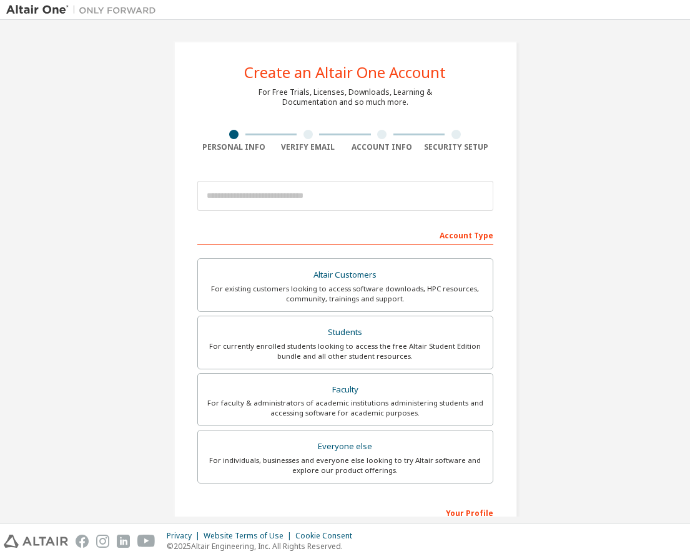 This screenshot has height=559, width=690. Describe the element at coordinates (345, 512) in the screenshot. I see `div: Your Profile` at that location.